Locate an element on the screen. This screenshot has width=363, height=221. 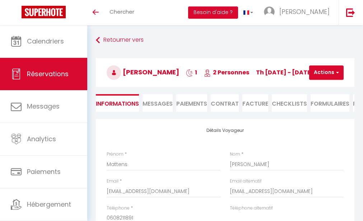
span: 2 Personnes is located at coordinates (227, 72).